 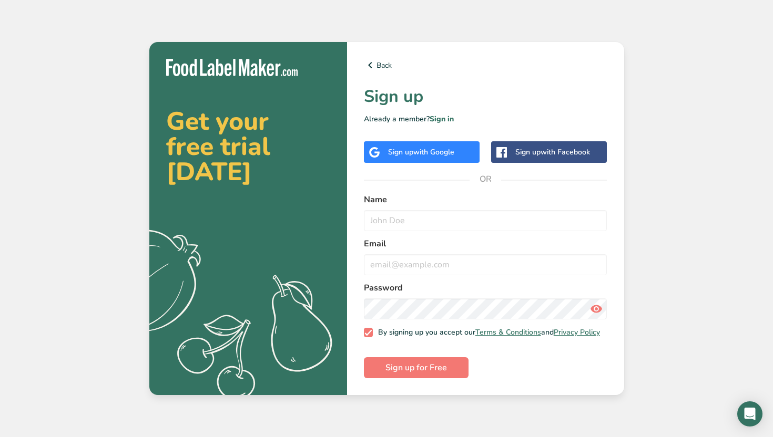 I want to click on span: with Facebook, so click(x=565, y=152).